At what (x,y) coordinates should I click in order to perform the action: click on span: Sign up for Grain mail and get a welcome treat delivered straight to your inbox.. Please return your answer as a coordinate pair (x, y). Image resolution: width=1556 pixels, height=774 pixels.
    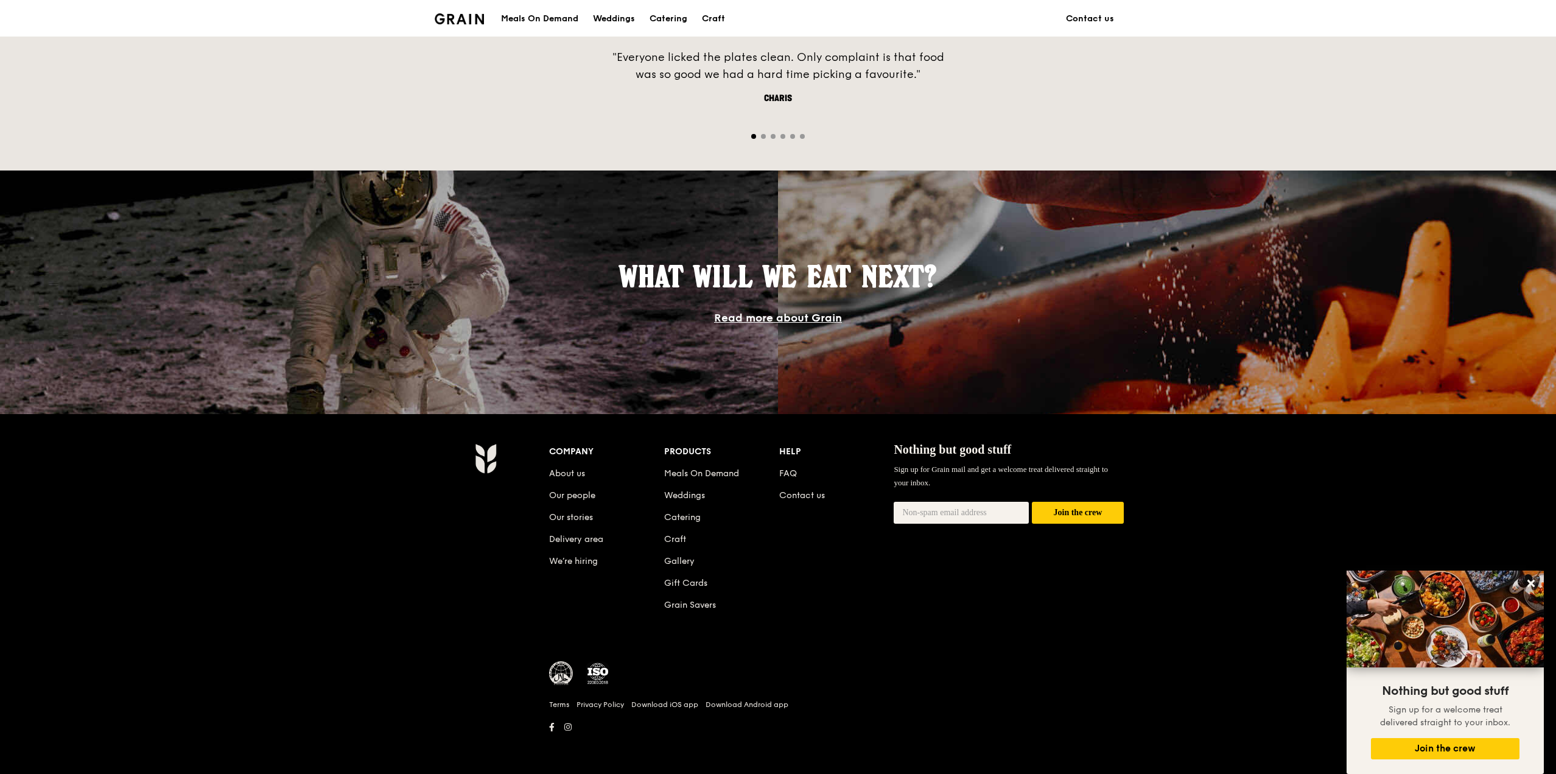
    Looking at the image, I should click on (1001, 475).